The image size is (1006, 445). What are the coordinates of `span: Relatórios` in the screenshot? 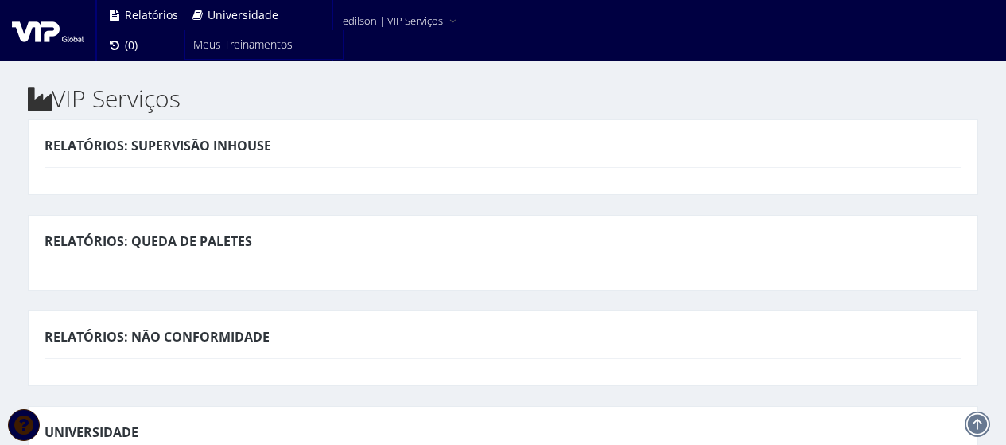 It's located at (151, 14).